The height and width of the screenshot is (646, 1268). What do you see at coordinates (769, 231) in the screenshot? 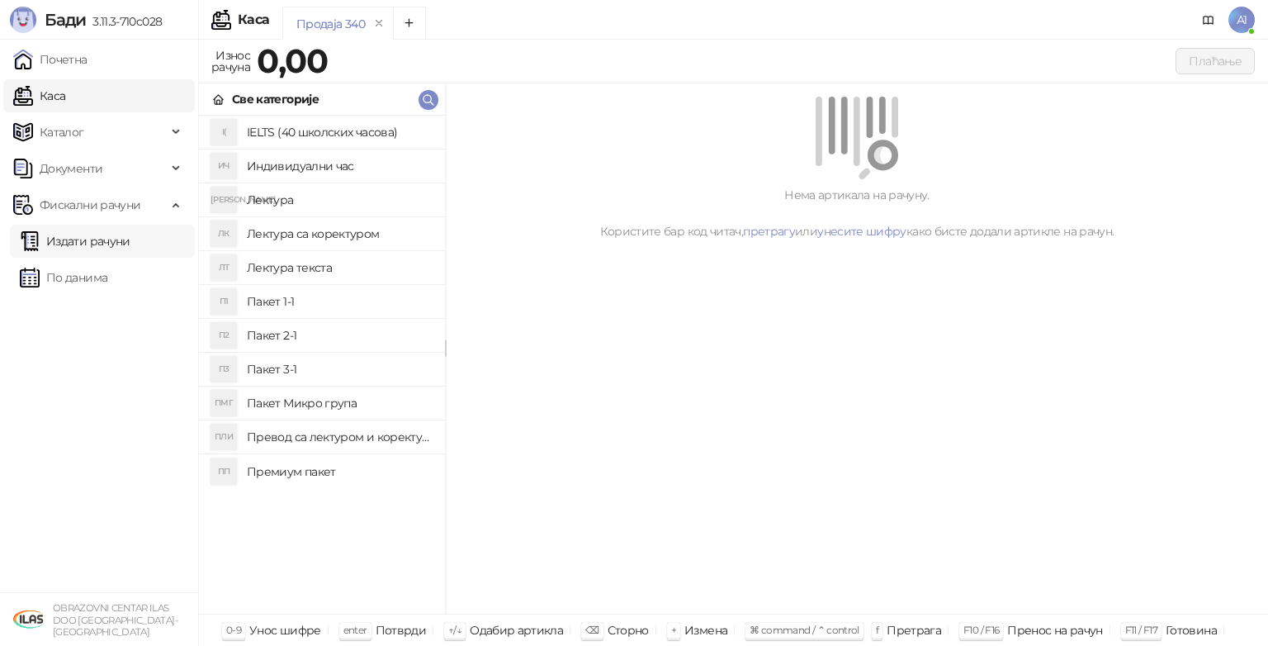
I see `a: претрагу` at bounding box center [769, 231].